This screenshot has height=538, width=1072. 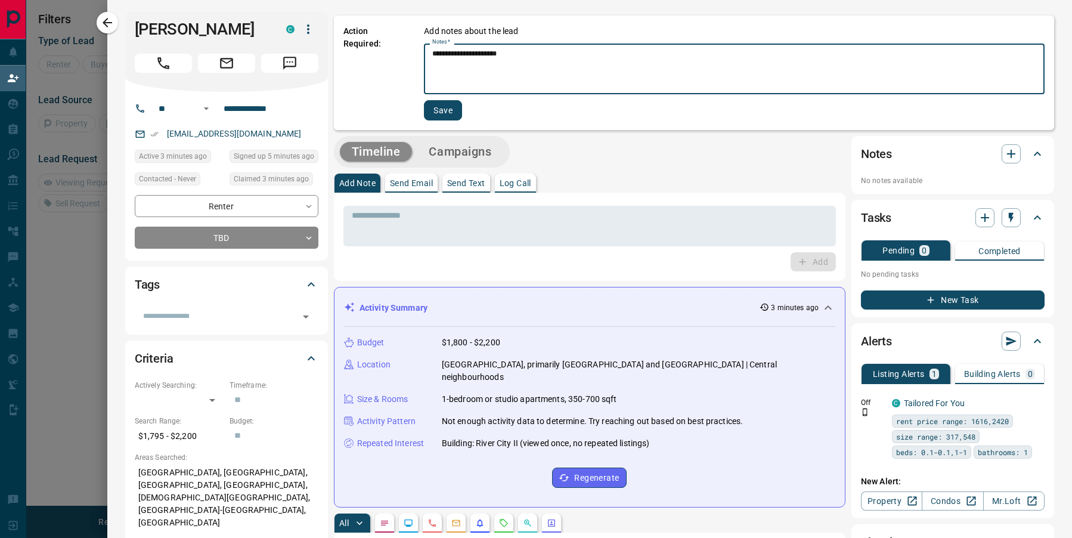 What do you see at coordinates (876, 218) in the screenshot?
I see `h2: Tasks` at bounding box center [876, 218].